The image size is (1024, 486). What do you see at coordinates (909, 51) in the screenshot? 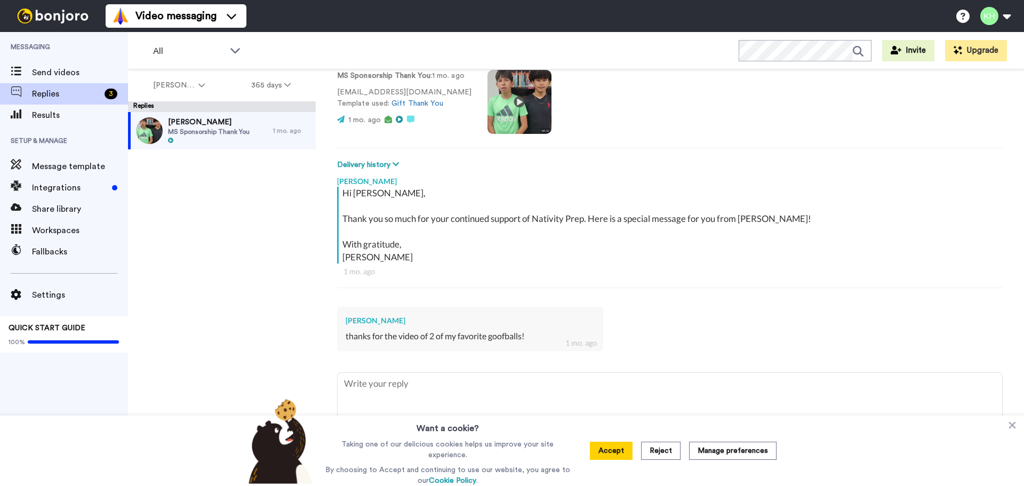
I see `button: Invite` at bounding box center [909, 51].